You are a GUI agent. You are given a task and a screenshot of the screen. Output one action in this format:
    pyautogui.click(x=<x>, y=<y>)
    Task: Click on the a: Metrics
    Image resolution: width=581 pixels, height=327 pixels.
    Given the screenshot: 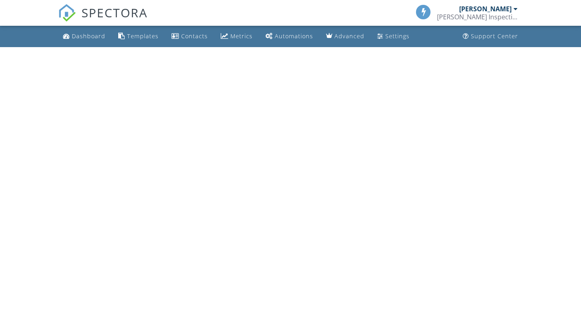 What is the action you would take?
    pyautogui.click(x=236, y=36)
    